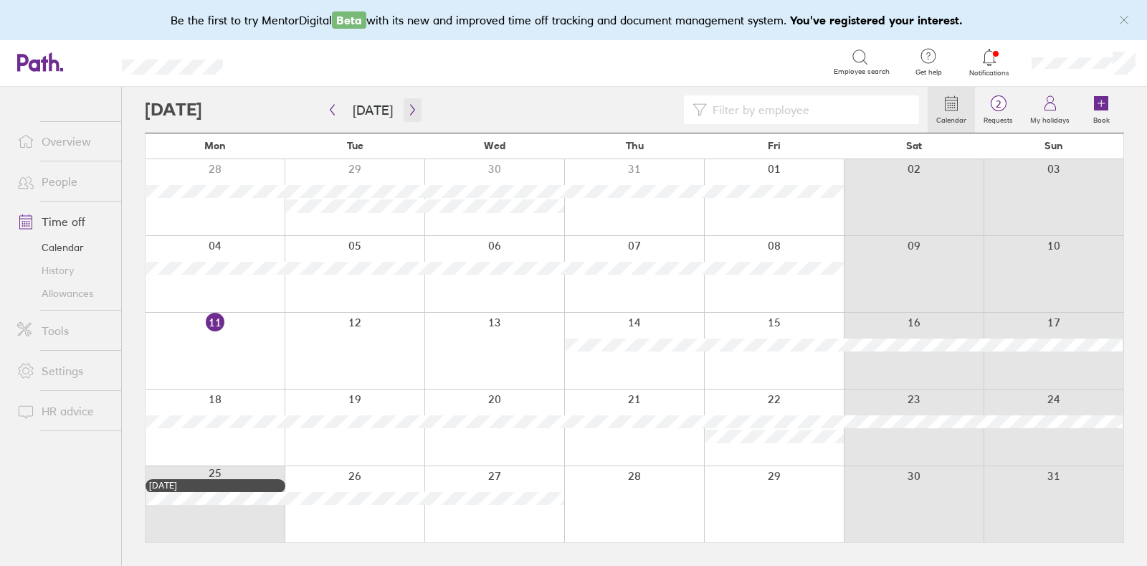 This screenshot has height=566, width=1147. I want to click on a: Overview, so click(63, 141).